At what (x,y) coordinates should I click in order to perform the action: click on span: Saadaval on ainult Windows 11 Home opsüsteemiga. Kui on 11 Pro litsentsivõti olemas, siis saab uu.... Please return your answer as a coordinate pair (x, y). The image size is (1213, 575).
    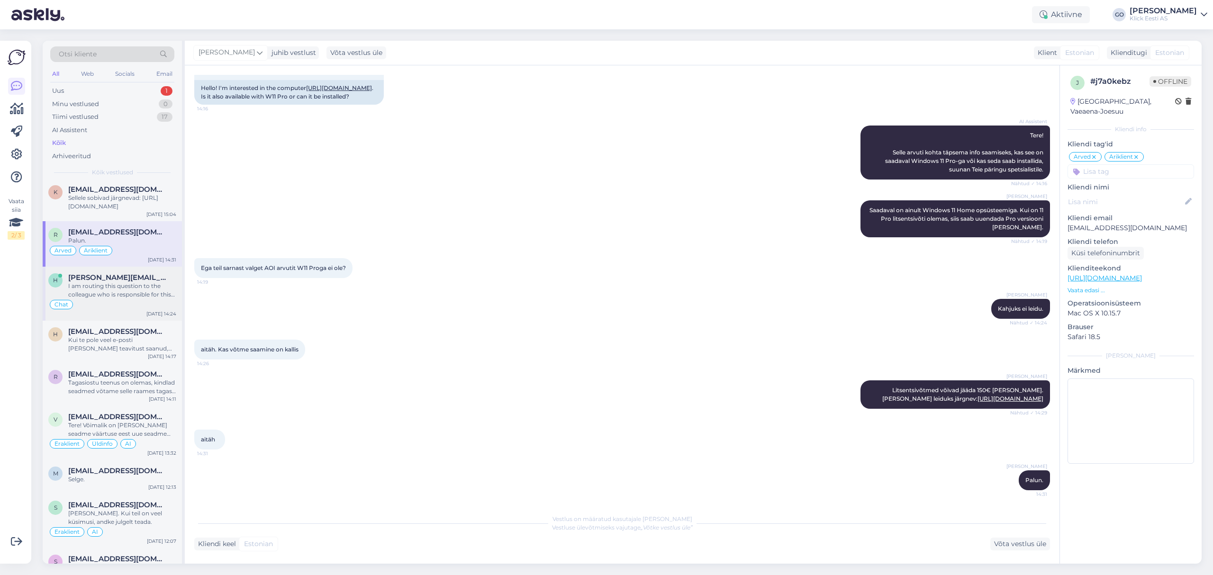
    Looking at the image, I should click on (957, 218).